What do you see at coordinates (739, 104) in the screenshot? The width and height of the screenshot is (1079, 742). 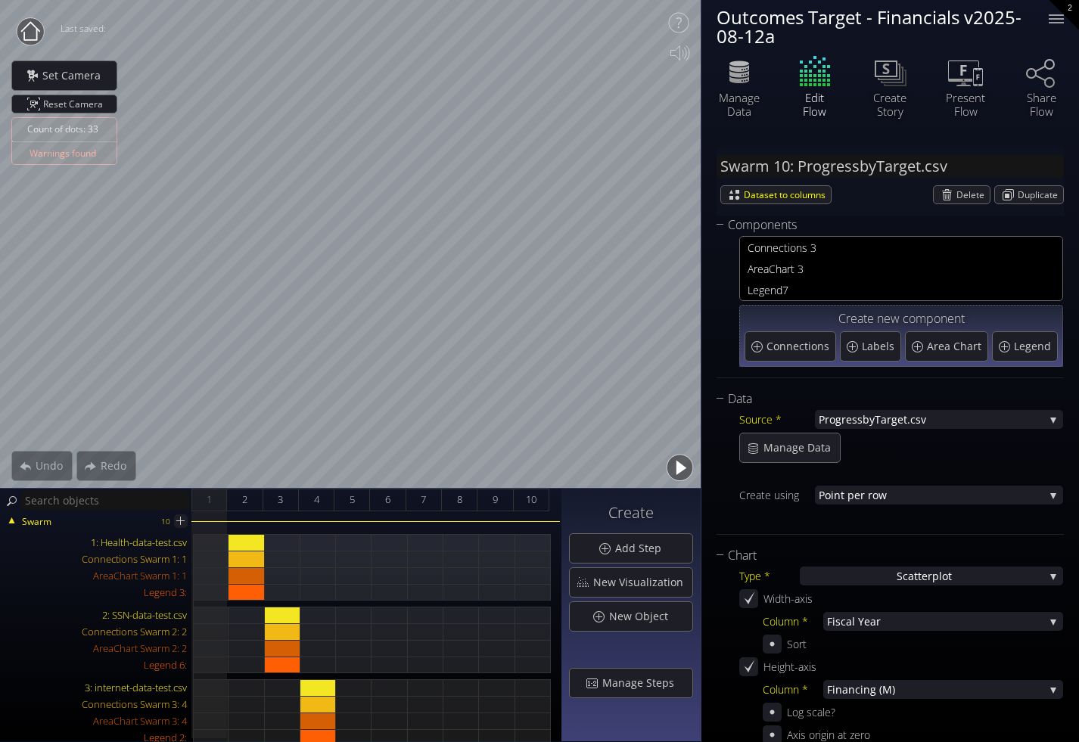 I see `div: Manage Data` at bounding box center [739, 104].